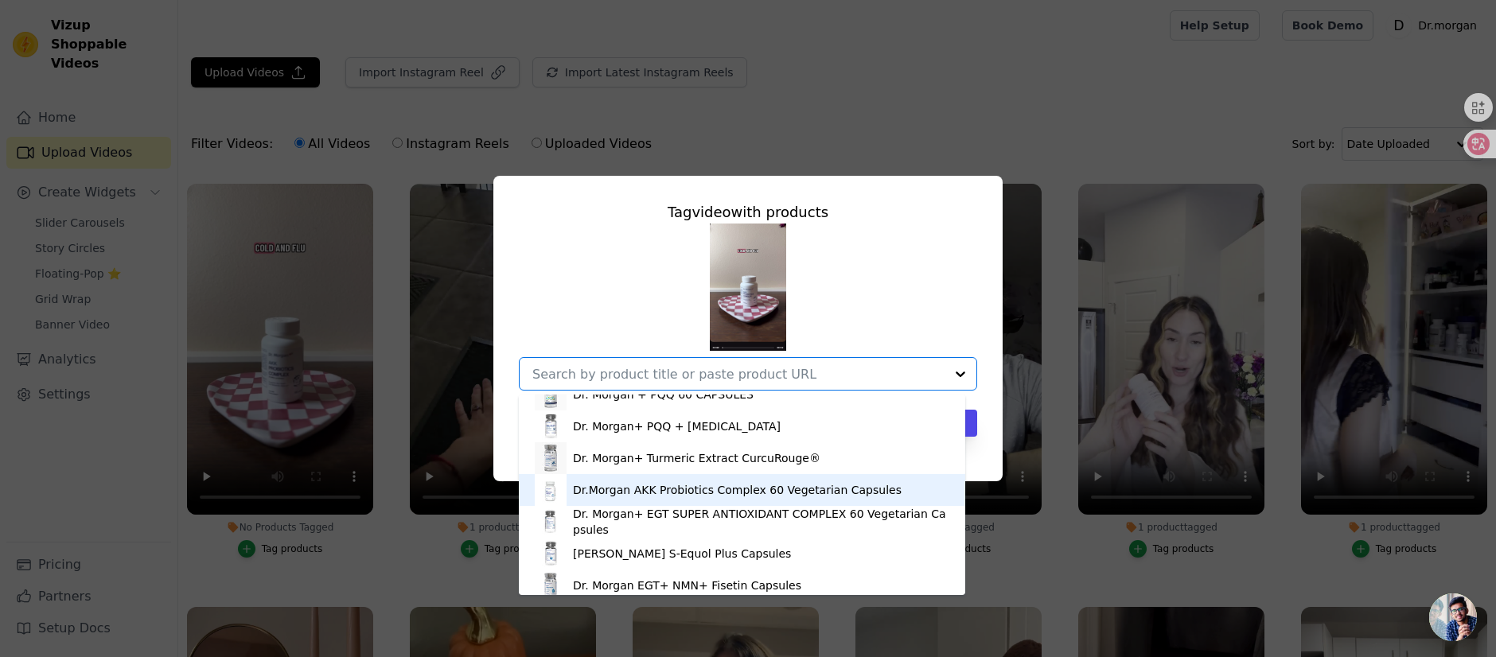  Describe the element at coordinates (739, 374) in the screenshot. I see `input: Search by product title or paste product URL` at that location.